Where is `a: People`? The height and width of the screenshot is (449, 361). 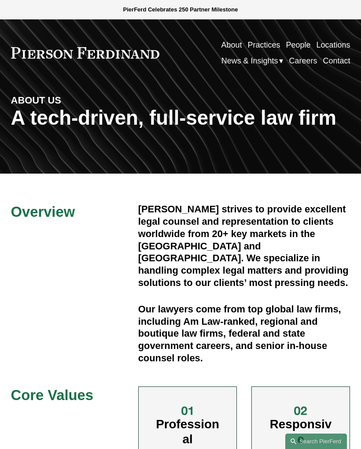
a: People is located at coordinates (299, 45).